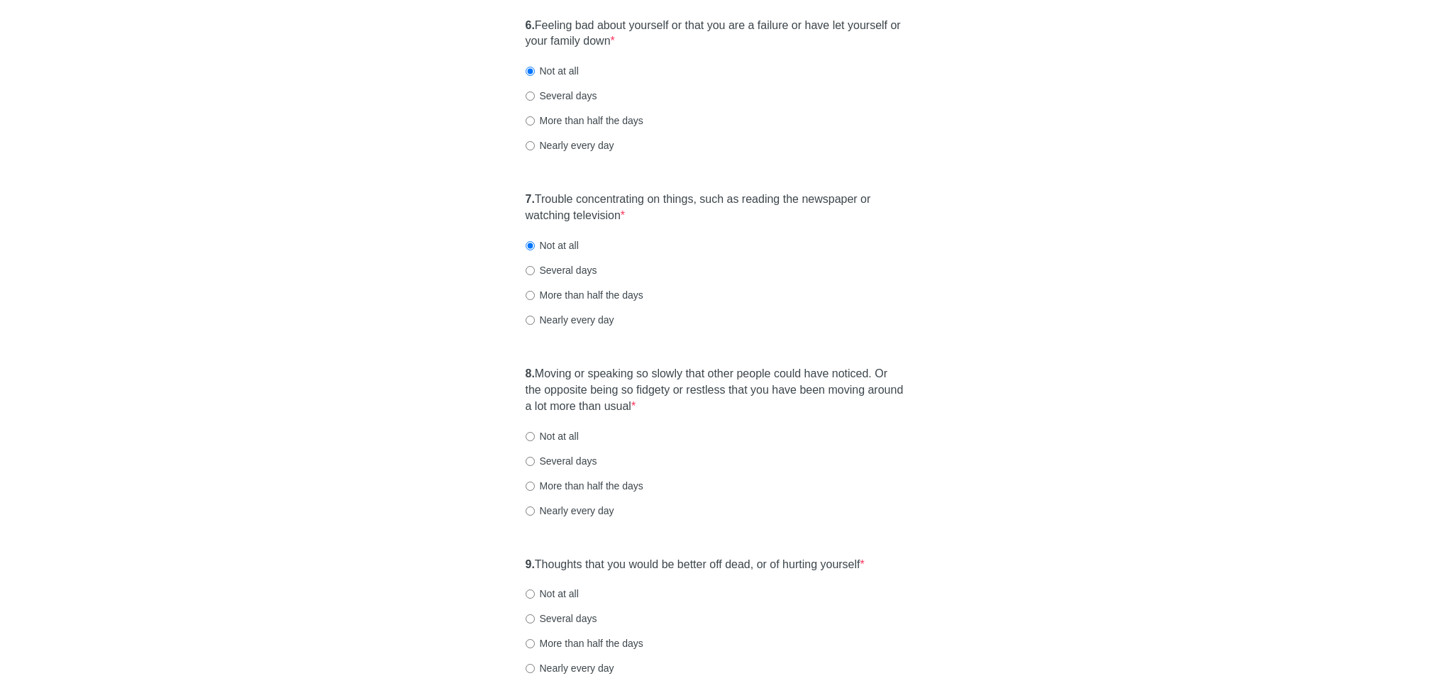 The height and width of the screenshot is (693, 1430). What do you see at coordinates (530, 373) in the screenshot?
I see `strong: 8.` at bounding box center [530, 373].